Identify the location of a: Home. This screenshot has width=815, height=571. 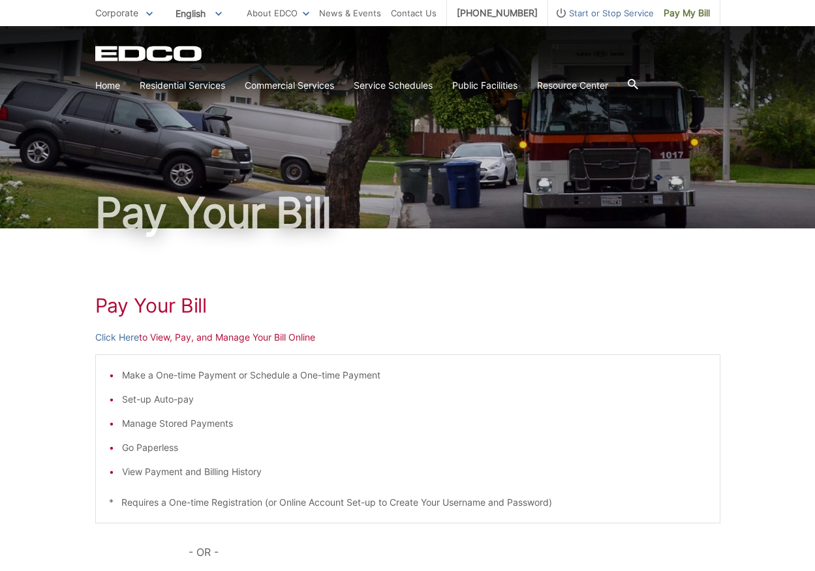
(108, 85).